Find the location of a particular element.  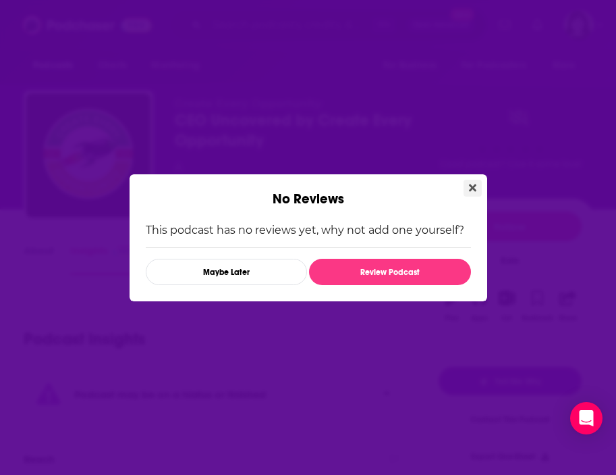

p: This podcast has no reviews yet, why not add one yourself? is located at coordinates (308, 230).